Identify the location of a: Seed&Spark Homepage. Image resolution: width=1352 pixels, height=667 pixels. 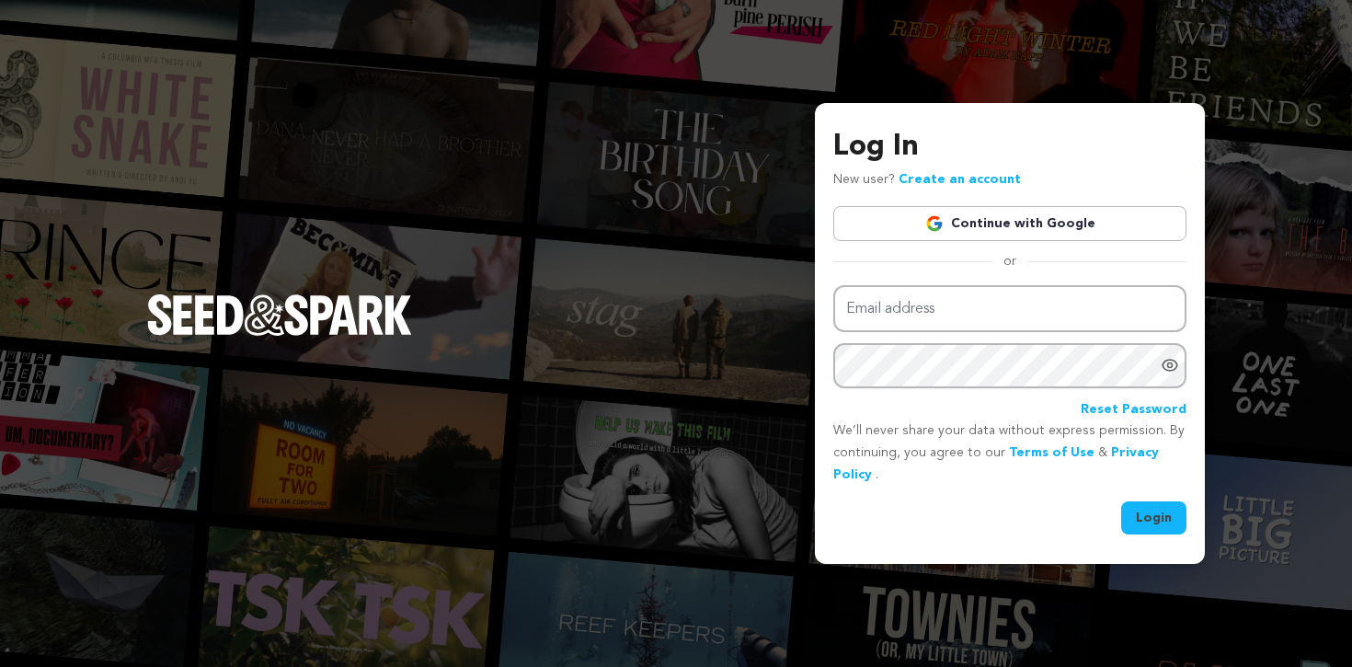
(280, 333).